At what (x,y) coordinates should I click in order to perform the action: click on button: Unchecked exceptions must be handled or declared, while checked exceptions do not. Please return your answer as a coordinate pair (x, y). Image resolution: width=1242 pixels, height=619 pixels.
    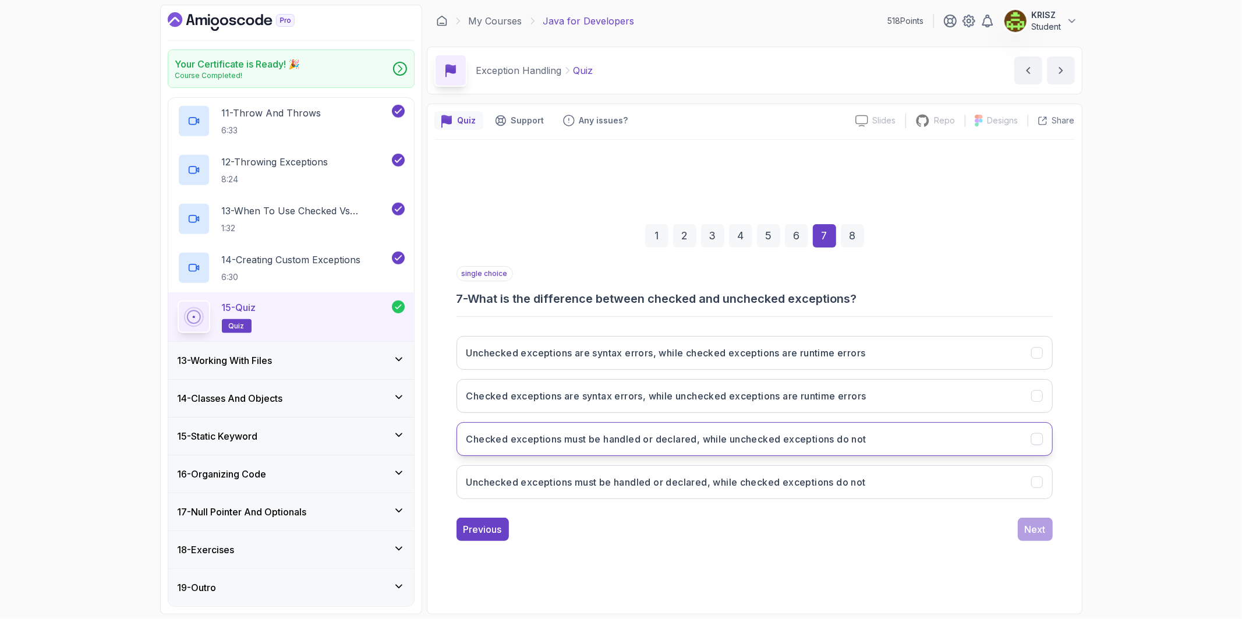
    Looking at the image, I should click on (755, 482).